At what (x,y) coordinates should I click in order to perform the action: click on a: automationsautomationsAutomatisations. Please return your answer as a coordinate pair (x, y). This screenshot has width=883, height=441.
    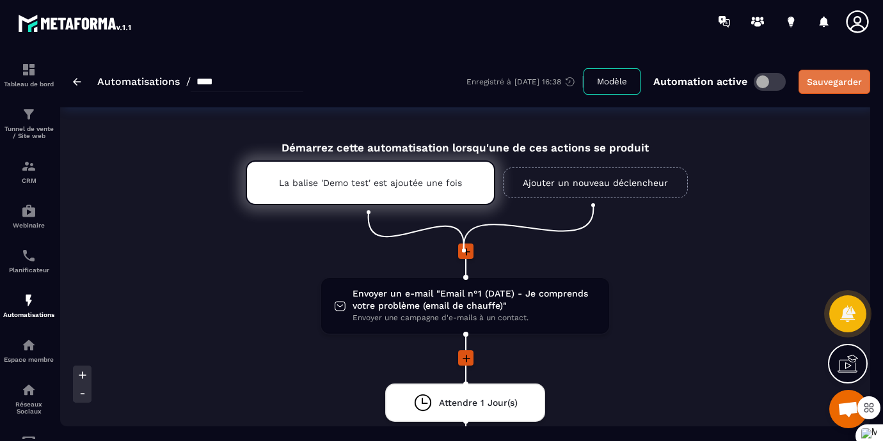
    Looking at the image, I should click on (29, 306).